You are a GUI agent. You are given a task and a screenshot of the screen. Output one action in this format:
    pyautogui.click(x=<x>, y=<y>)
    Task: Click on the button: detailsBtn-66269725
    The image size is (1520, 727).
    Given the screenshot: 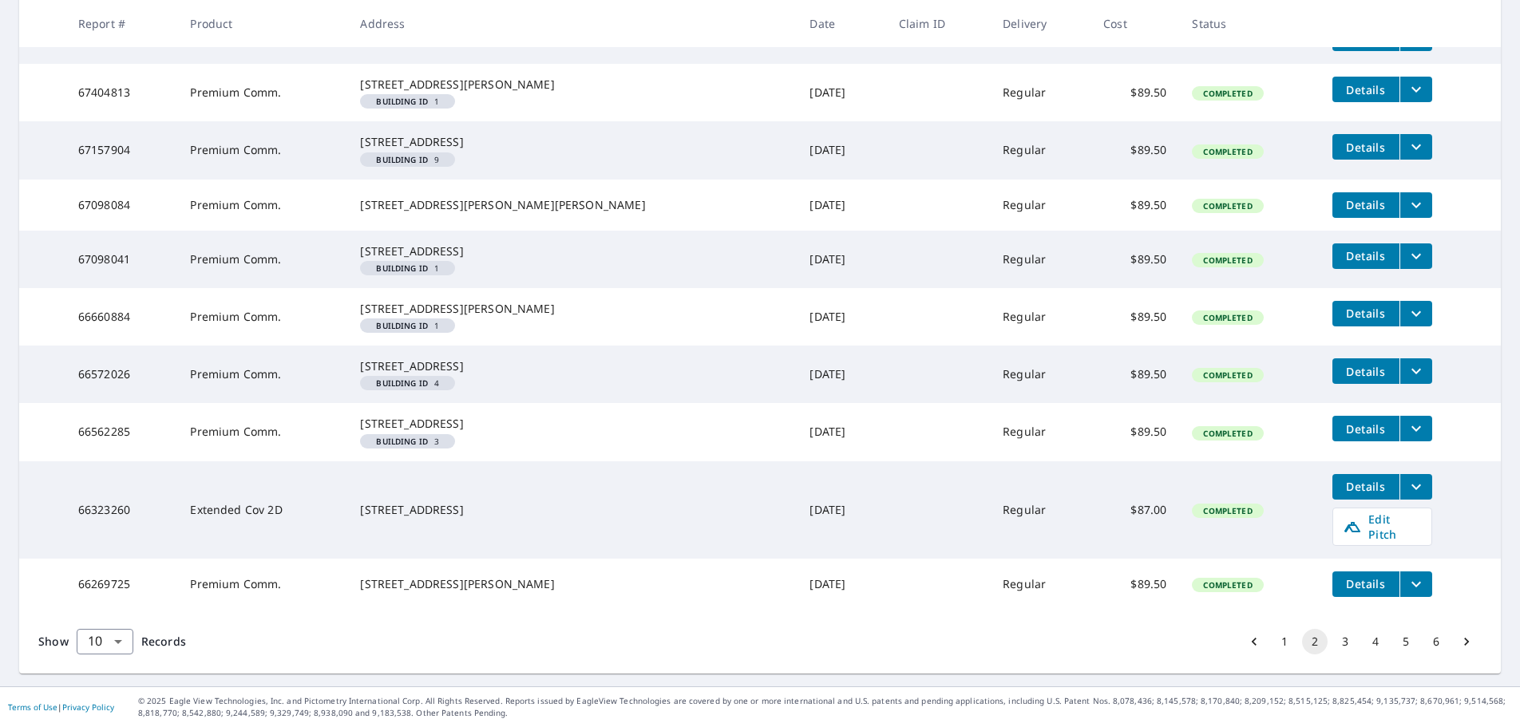 What is the action you would take?
    pyautogui.click(x=1366, y=584)
    